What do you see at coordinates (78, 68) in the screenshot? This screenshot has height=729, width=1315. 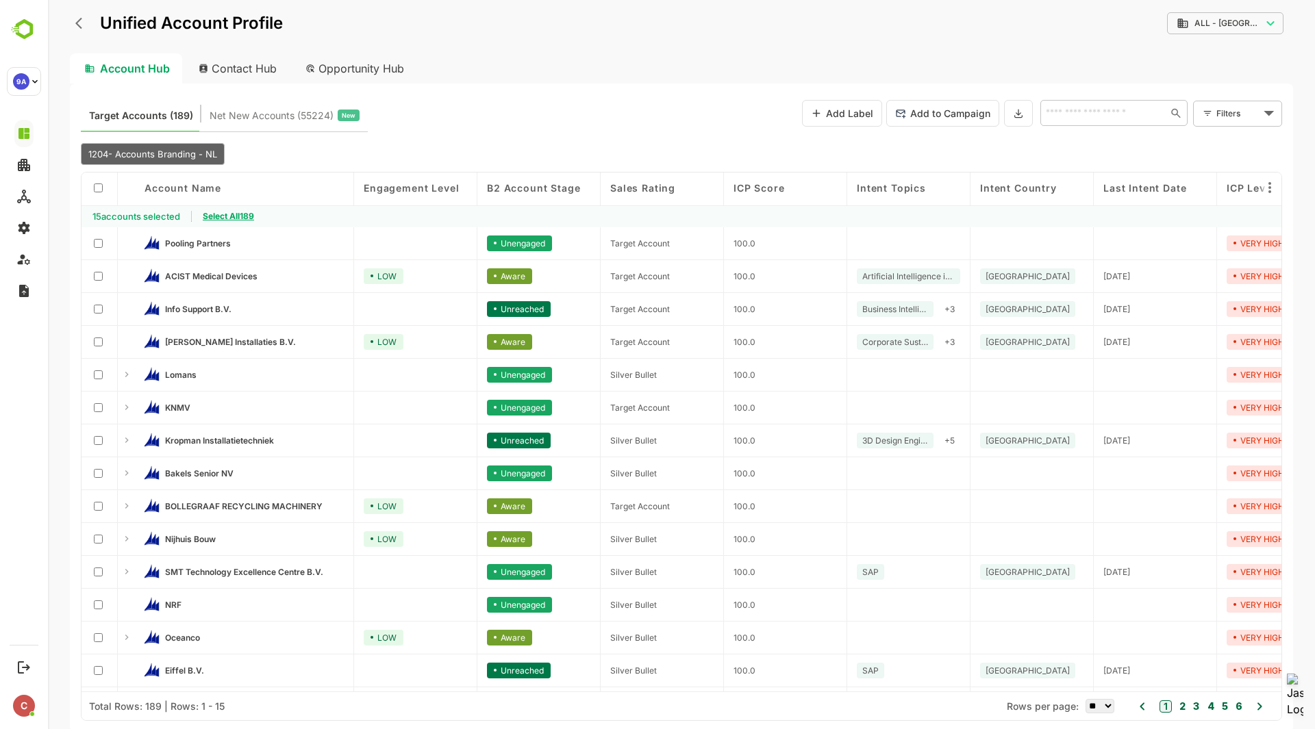 I see `div: Account Hub` at bounding box center [78, 68].